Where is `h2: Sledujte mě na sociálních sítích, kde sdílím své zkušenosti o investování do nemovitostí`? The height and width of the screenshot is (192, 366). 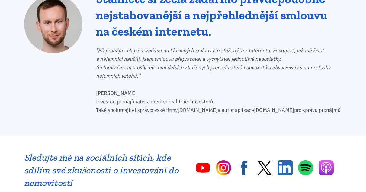
h2: Sledujte mě na sociálních sítích, kde sdílím své zkušenosti o investování do nemovitostí is located at coordinates (102, 170).